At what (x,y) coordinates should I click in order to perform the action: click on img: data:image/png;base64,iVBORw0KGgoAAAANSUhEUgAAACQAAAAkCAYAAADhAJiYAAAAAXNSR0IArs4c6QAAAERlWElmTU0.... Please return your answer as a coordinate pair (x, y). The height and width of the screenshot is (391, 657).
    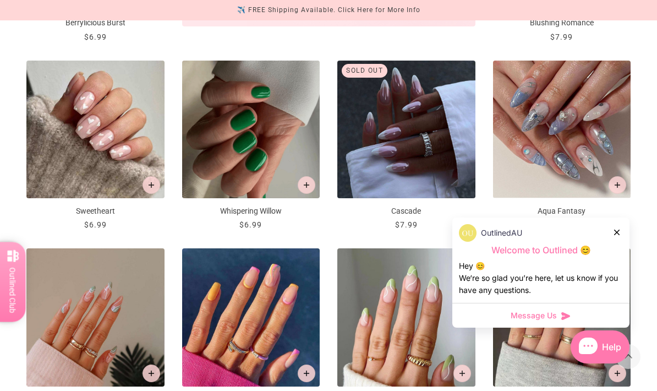
    Looking at the image, I should click on (468, 233).